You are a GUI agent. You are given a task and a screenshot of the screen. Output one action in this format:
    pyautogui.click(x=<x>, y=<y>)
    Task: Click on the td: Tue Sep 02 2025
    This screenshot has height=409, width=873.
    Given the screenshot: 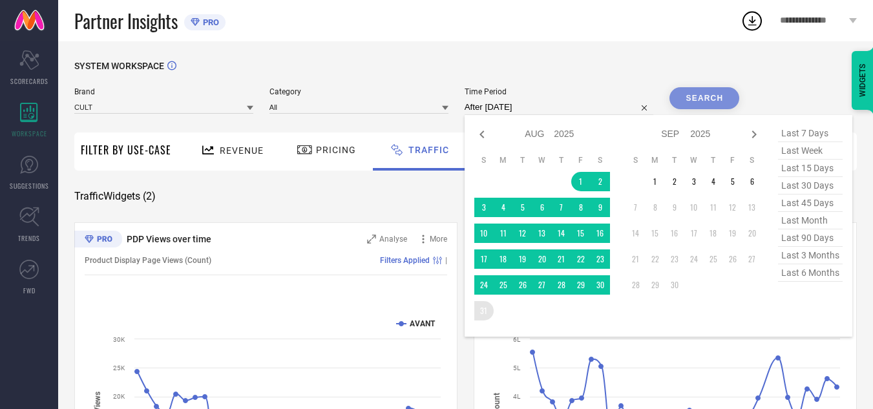 What is the action you would take?
    pyautogui.click(x=675, y=182)
    